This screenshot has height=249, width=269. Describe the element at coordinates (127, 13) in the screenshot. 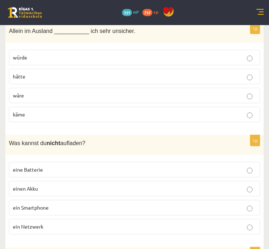

I see `span: 331` at that location.